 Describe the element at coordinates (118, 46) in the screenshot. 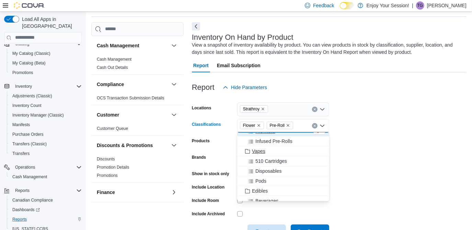

I see `h3: Cash Management` at that location.